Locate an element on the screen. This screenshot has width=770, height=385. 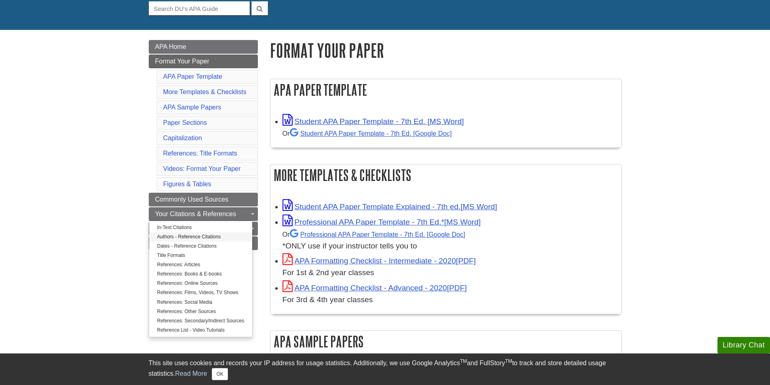
input: Search DU's APA Guide is located at coordinates (199, 8).